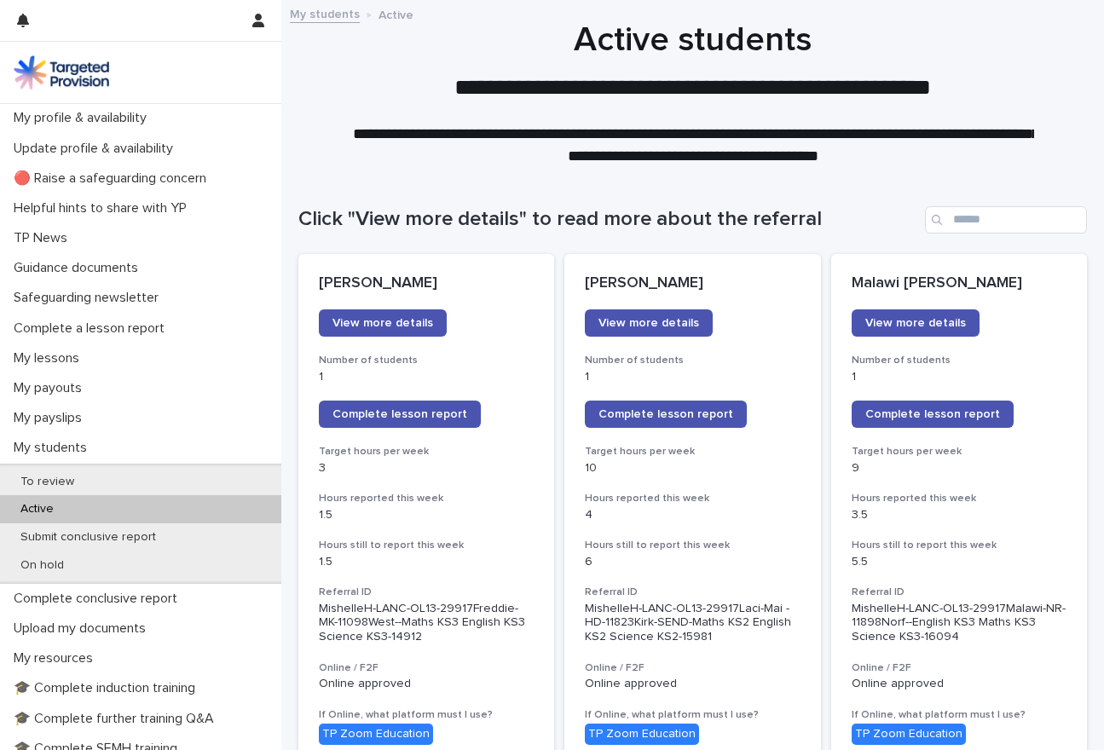 The height and width of the screenshot is (750, 1104). What do you see at coordinates (426, 623) in the screenshot?
I see `p: MishelleH-LANC-OL13-29917Freddie-MK-11098West--Maths KS3 English KS3 Science KS3-14912` at bounding box center [426, 623].